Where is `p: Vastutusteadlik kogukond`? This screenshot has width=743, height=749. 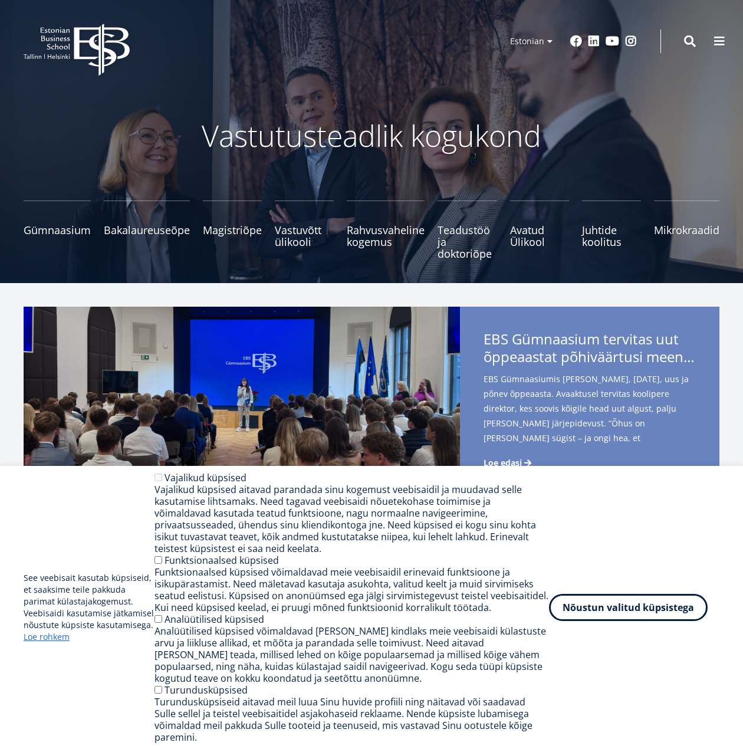 p: Vastutusteadlik kogukond is located at coordinates (372, 136).